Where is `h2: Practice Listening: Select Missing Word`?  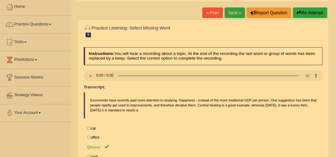
h2: Practice Listening: Select Missing Word is located at coordinates (158, 31).